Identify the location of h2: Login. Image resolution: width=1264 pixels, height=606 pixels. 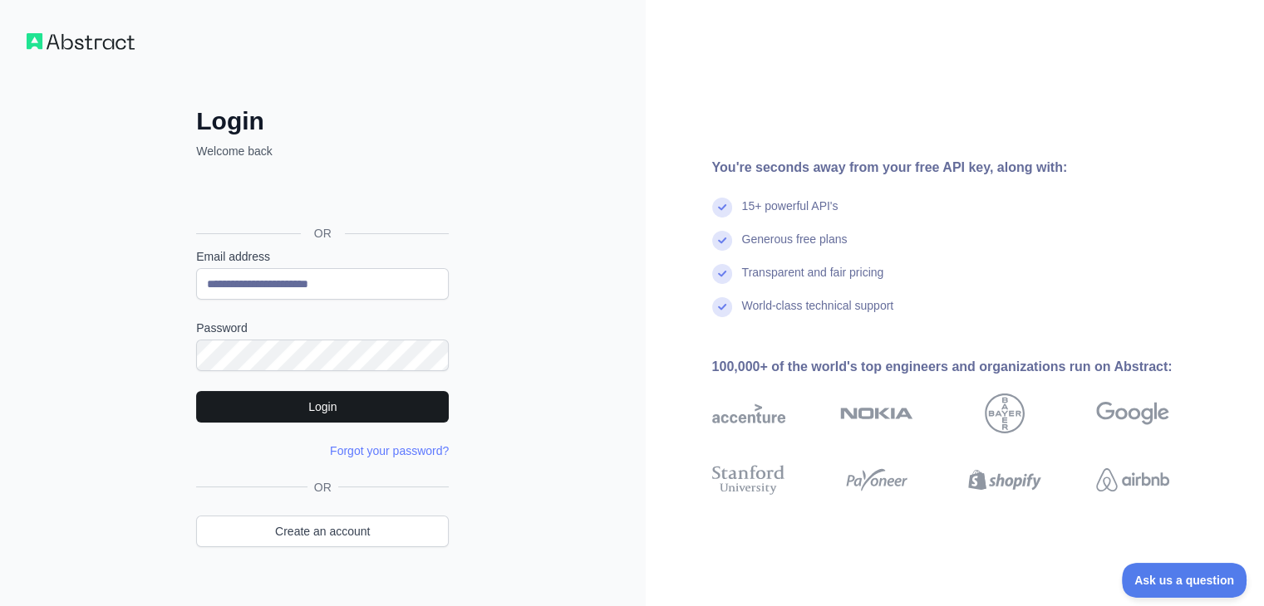
(322, 121).